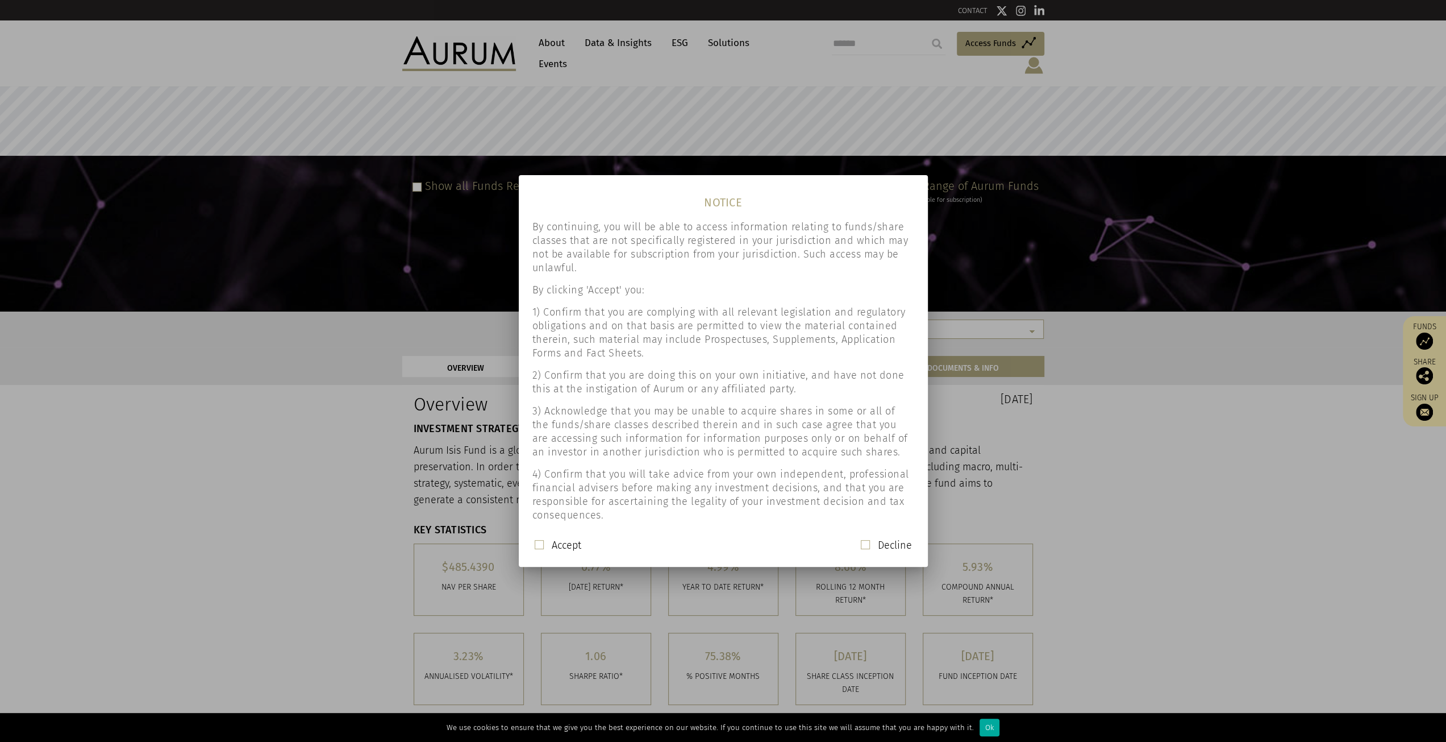 The height and width of the screenshot is (742, 1446). I want to click on img: Sign up to our newsletter, so click(1425, 412).